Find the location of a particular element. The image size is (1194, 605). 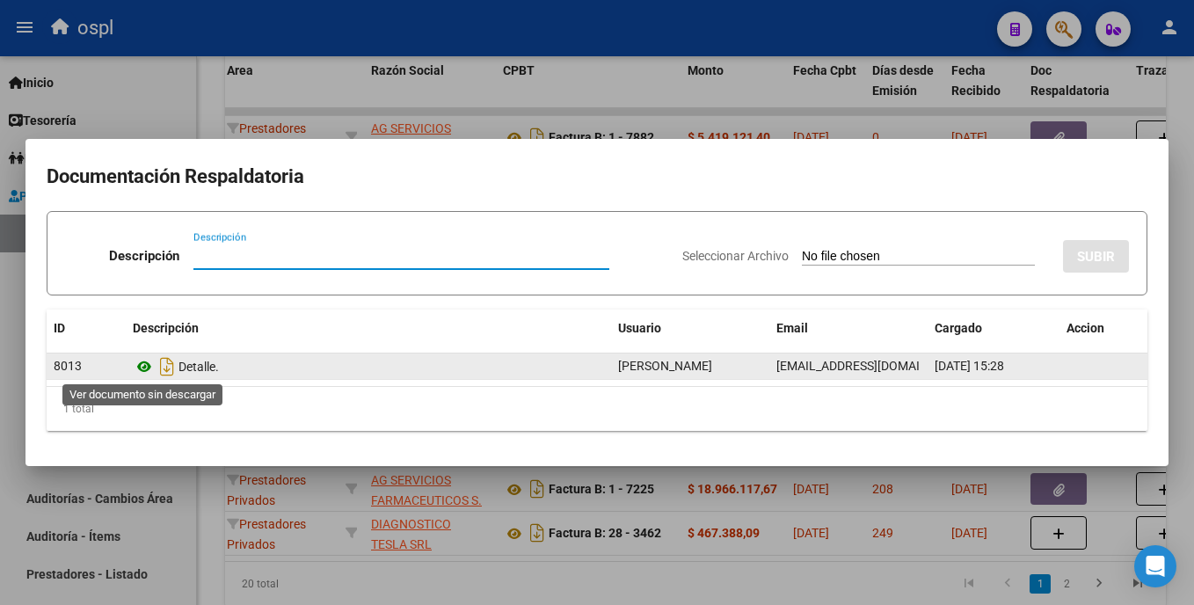

datatable-header-cell: Usuario is located at coordinates (690, 328).